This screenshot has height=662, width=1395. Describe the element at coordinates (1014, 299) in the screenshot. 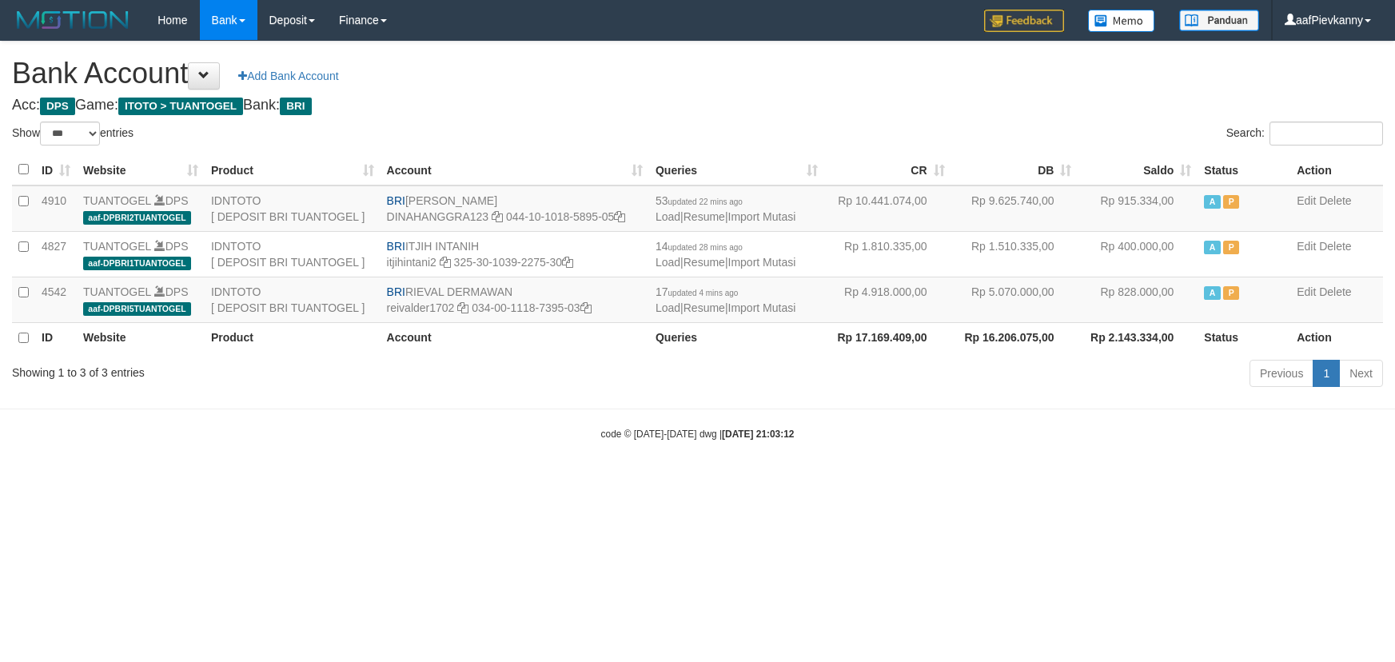

I see `td: Rp 5.070.000,00` at that location.